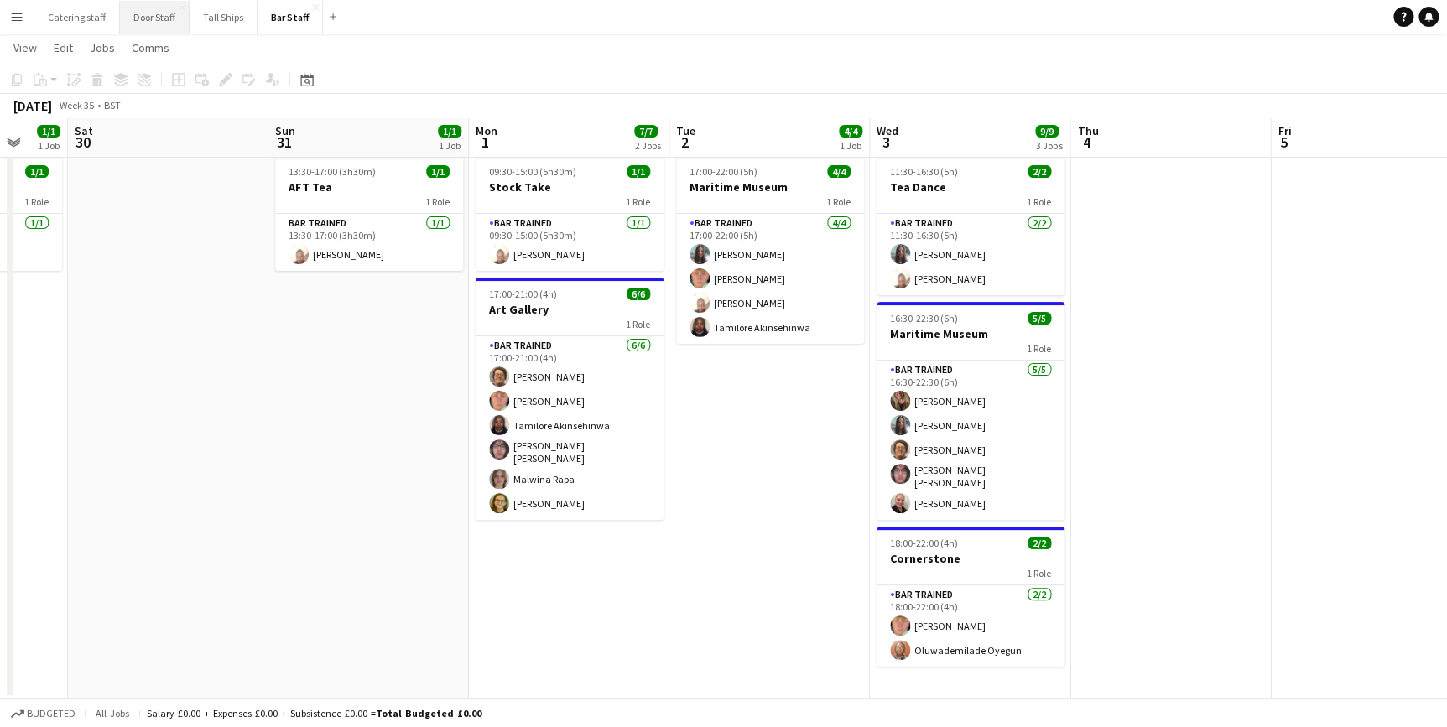 Image resolution: width=1447 pixels, height=727 pixels. I want to click on span: All jobs, so click(112, 713).